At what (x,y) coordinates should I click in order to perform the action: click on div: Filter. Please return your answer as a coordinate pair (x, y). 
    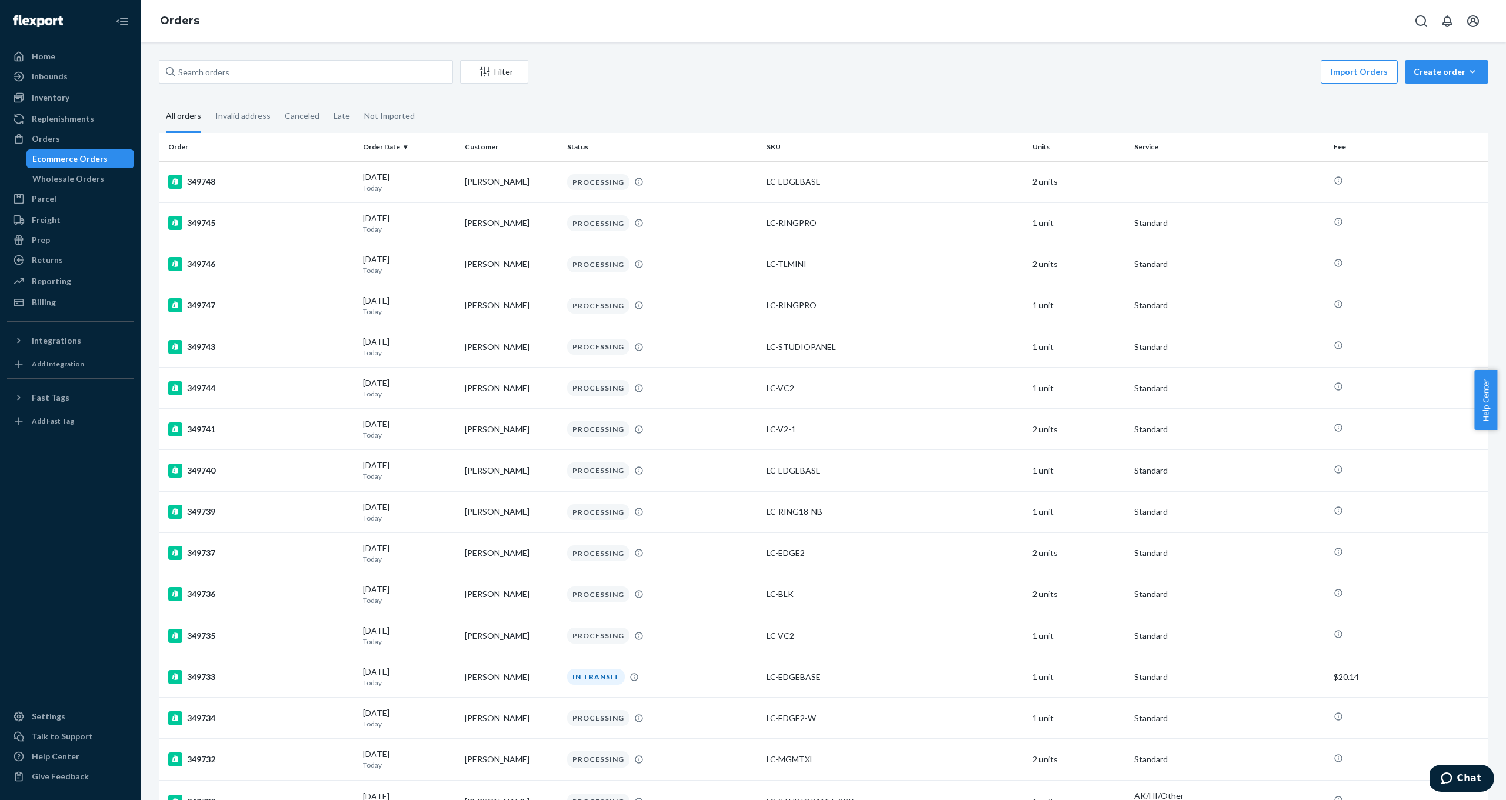
    Looking at the image, I should click on (494, 72).